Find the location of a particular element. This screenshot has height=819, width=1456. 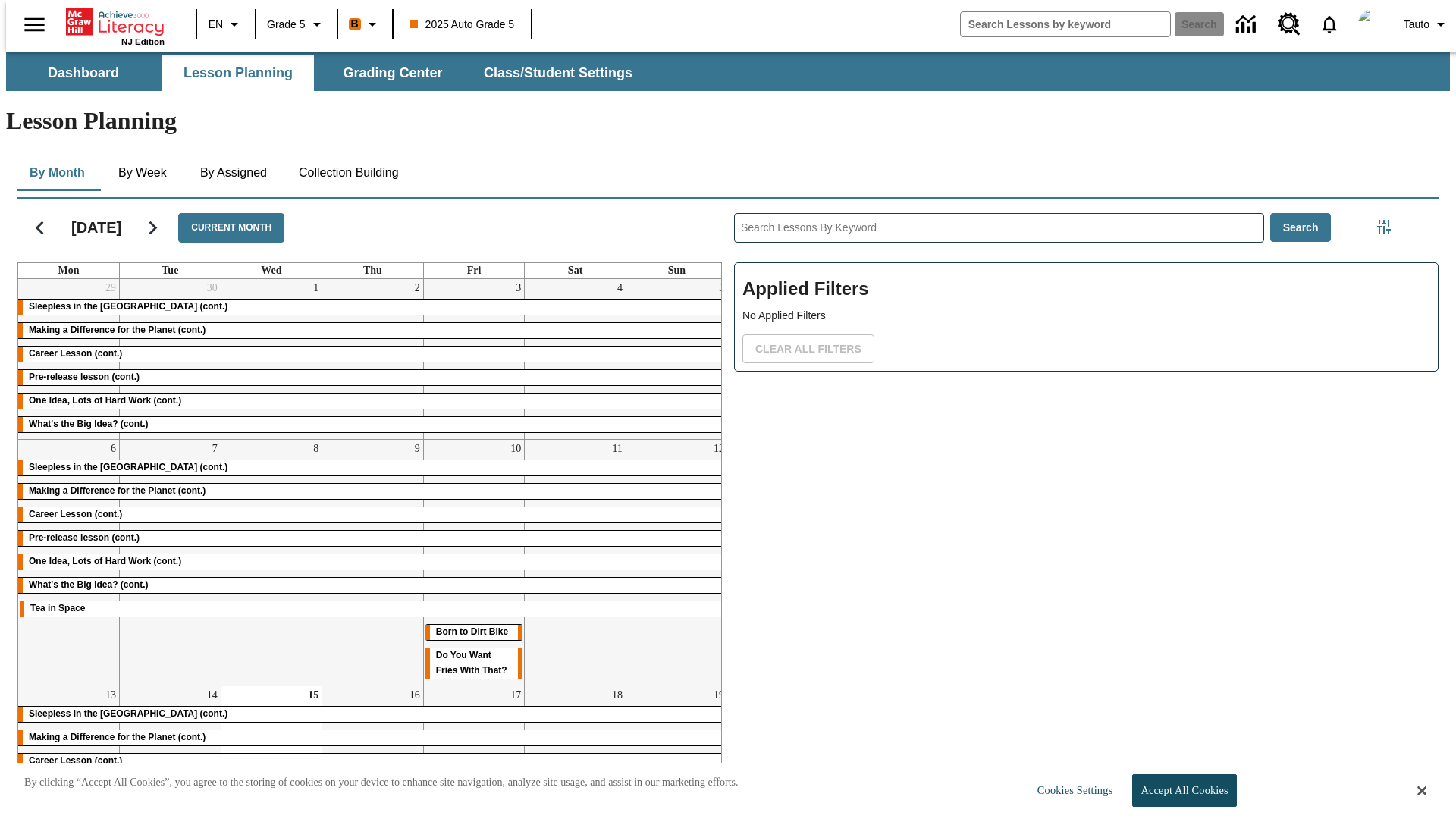

a: October 5, 2025 is located at coordinates (721, 288).